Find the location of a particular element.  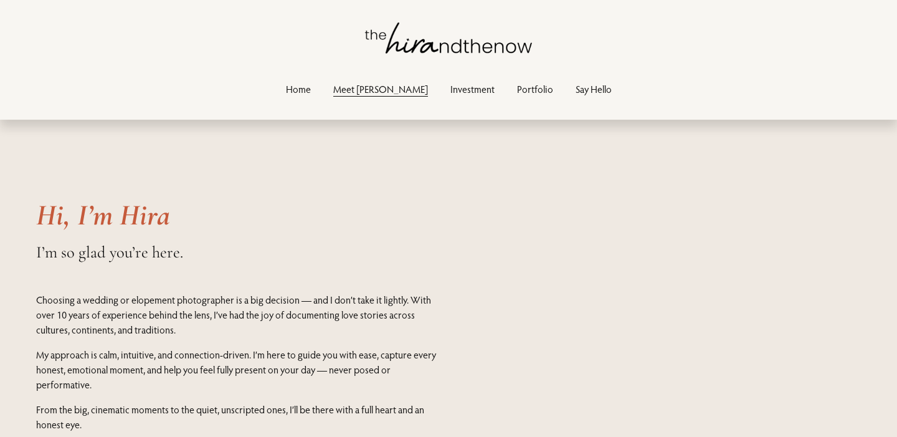

em: Hi, I’m Hira is located at coordinates (103, 215).